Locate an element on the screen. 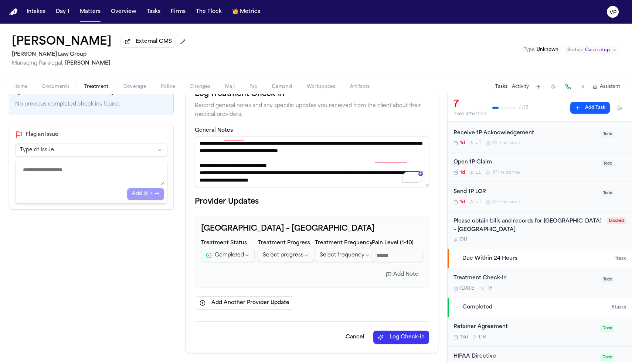 Image resolution: width=632 pixels, height=362 pixels. p: Record general notes and any specific updates you received from the client about their medical pr... is located at coordinates (312, 110).